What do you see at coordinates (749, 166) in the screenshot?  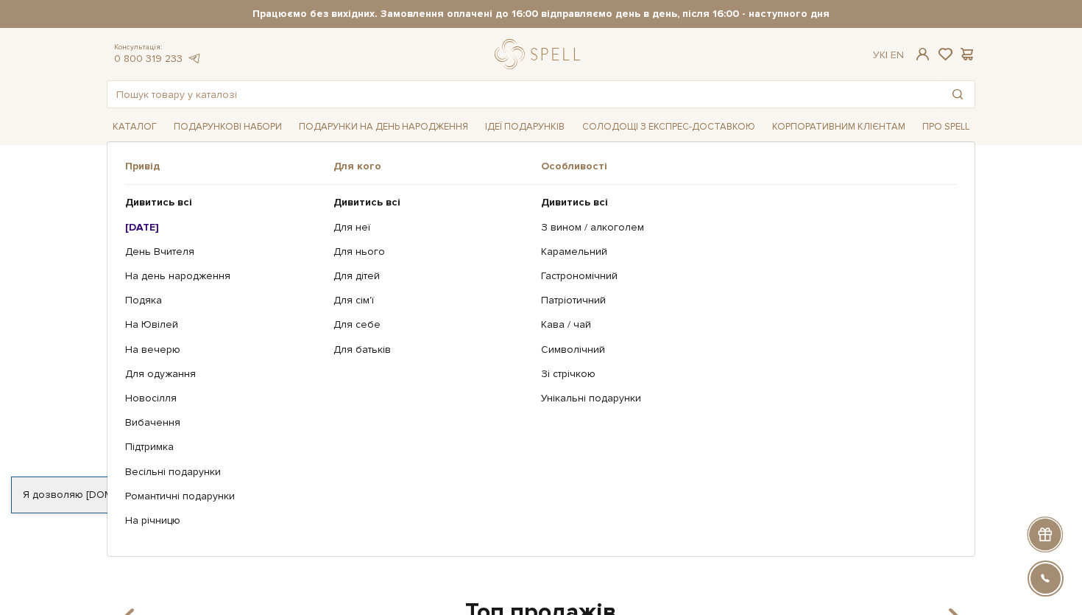 I see `span: Особливості` at bounding box center [749, 166].